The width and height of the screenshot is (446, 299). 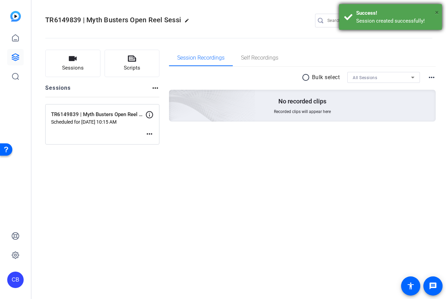 I want to click on span: Sessions, so click(x=73, y=68).